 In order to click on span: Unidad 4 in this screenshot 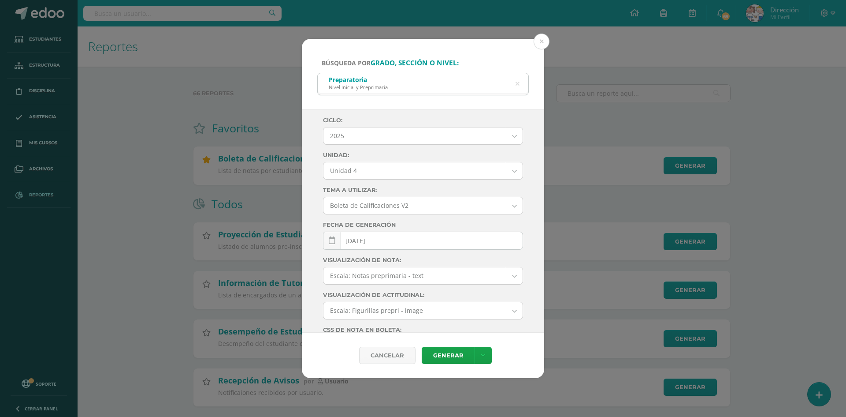, I will do `click(415, 171)`.